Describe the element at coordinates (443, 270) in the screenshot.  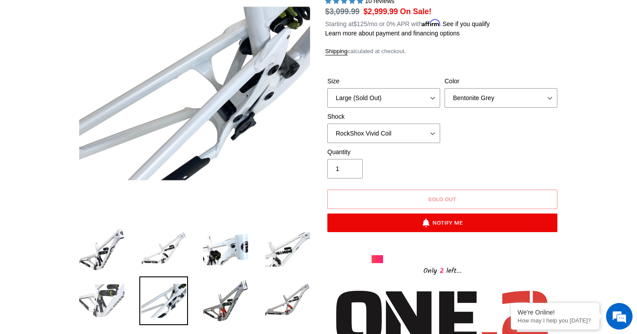
I see `div: Only left...` at that location.